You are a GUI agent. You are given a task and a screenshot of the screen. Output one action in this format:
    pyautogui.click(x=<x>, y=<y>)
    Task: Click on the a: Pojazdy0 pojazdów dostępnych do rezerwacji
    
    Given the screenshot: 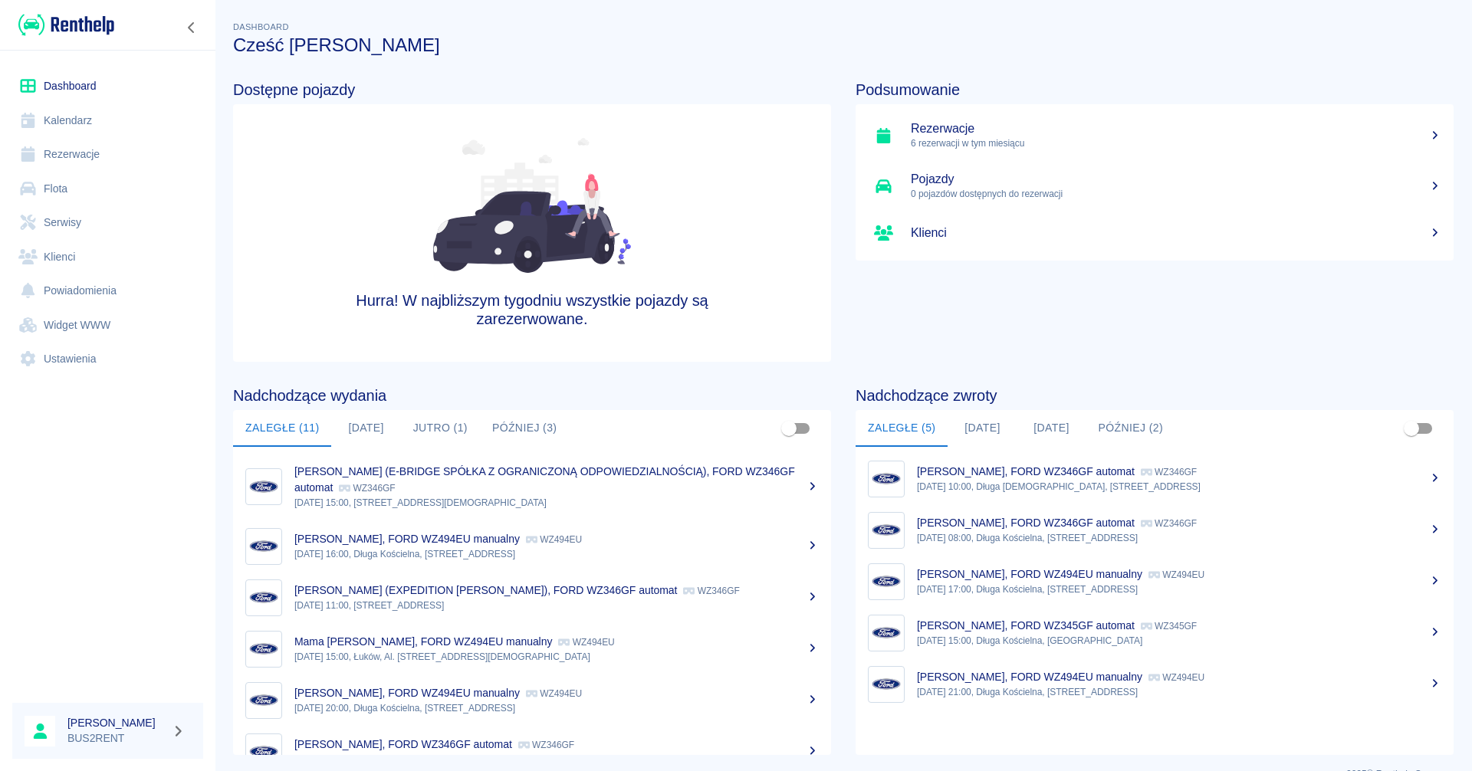 What is the action you would take?
    pyautogui.click(x=1154, y=186)
    